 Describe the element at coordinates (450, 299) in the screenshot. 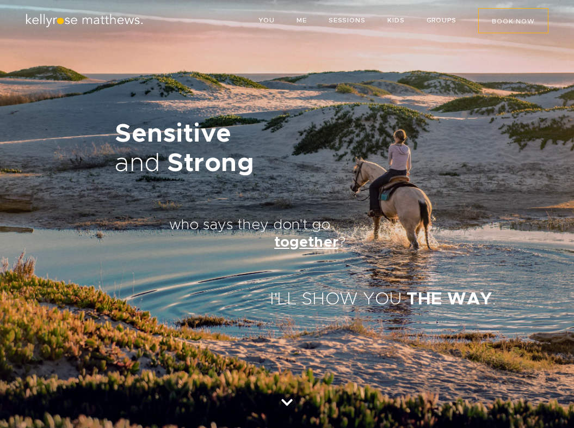

I see `span: THE WAY` at that location.